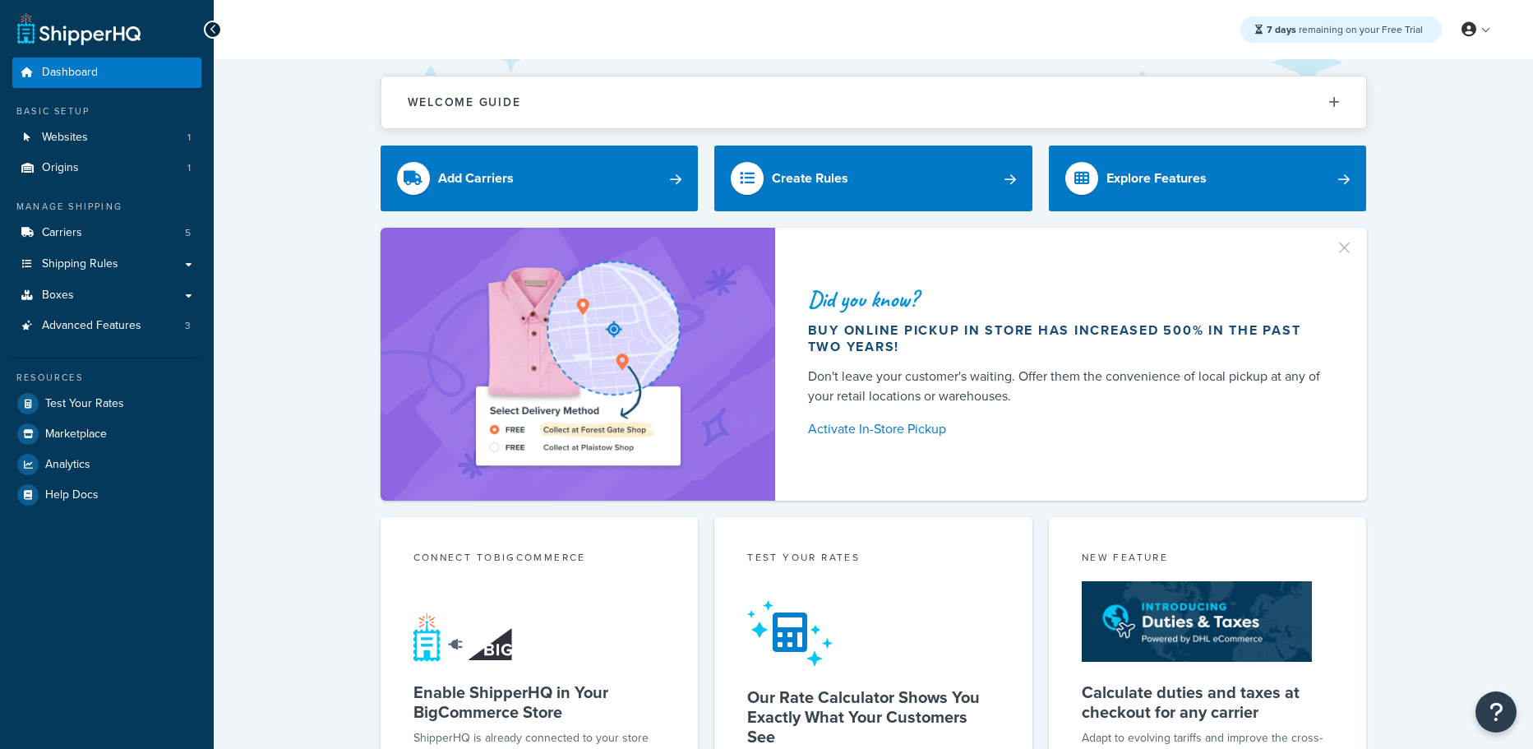  Describe the element at coordinates (107, 137) in the screenshot. I see `a: Websites1` at that location.